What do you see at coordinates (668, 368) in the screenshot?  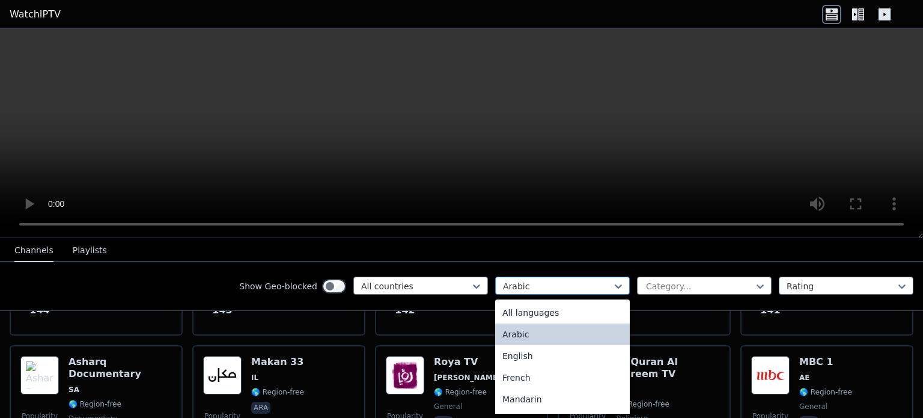 I see `h6: Al Quran Al Kareem TV` at bounding box center [668, 368].